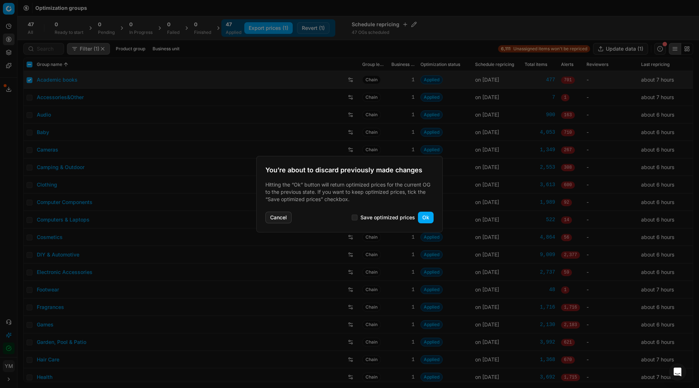  Describe the element at coordinates (388, 217) in the screenshot. I see `label: Save optimized prices` at that location.